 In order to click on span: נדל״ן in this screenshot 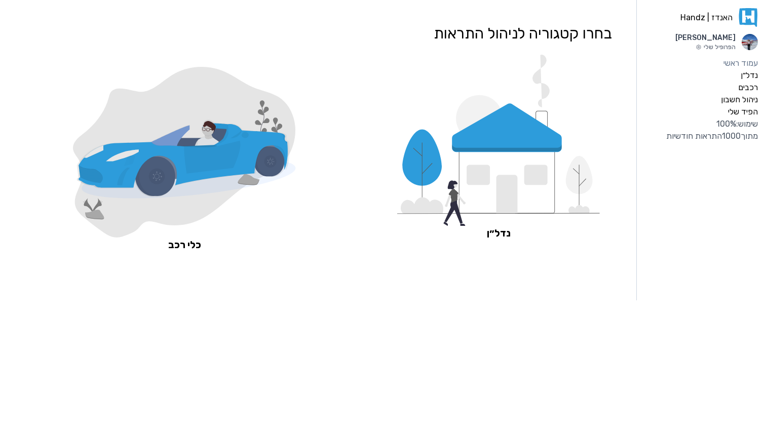, I will do `click(499, 233)`.